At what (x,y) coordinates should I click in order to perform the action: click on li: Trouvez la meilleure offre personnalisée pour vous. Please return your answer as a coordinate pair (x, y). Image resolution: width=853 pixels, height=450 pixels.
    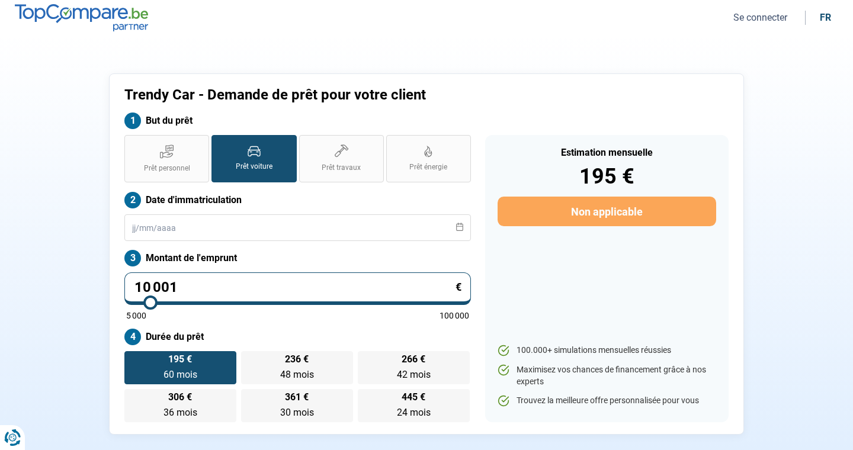
    Looking at the image, I should click on (607, 401).